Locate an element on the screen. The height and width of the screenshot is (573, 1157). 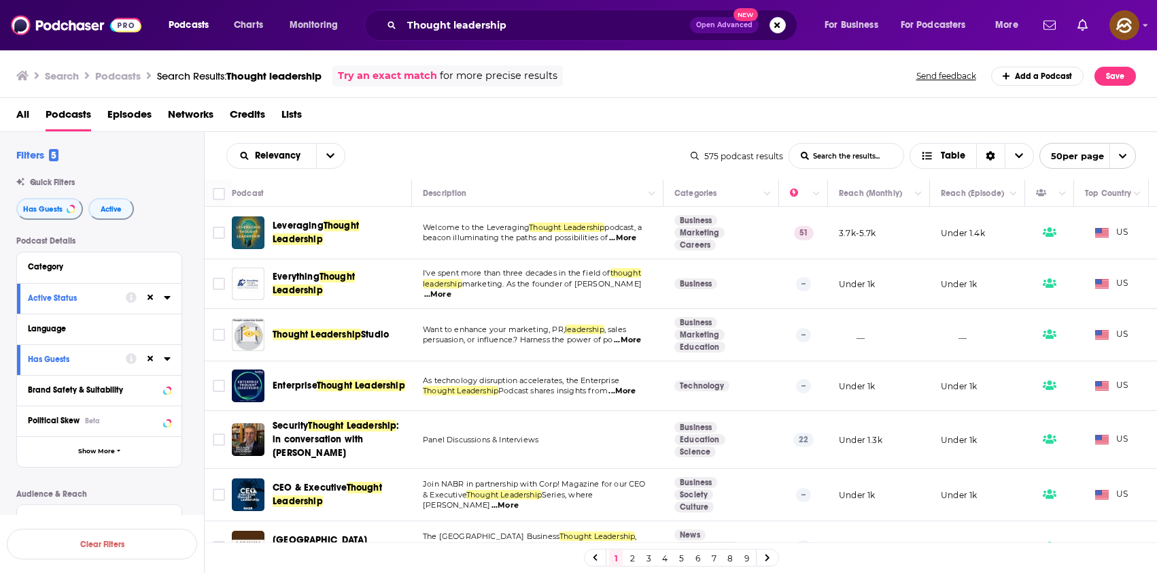
a: Credits is located at coordinates (248, 117).